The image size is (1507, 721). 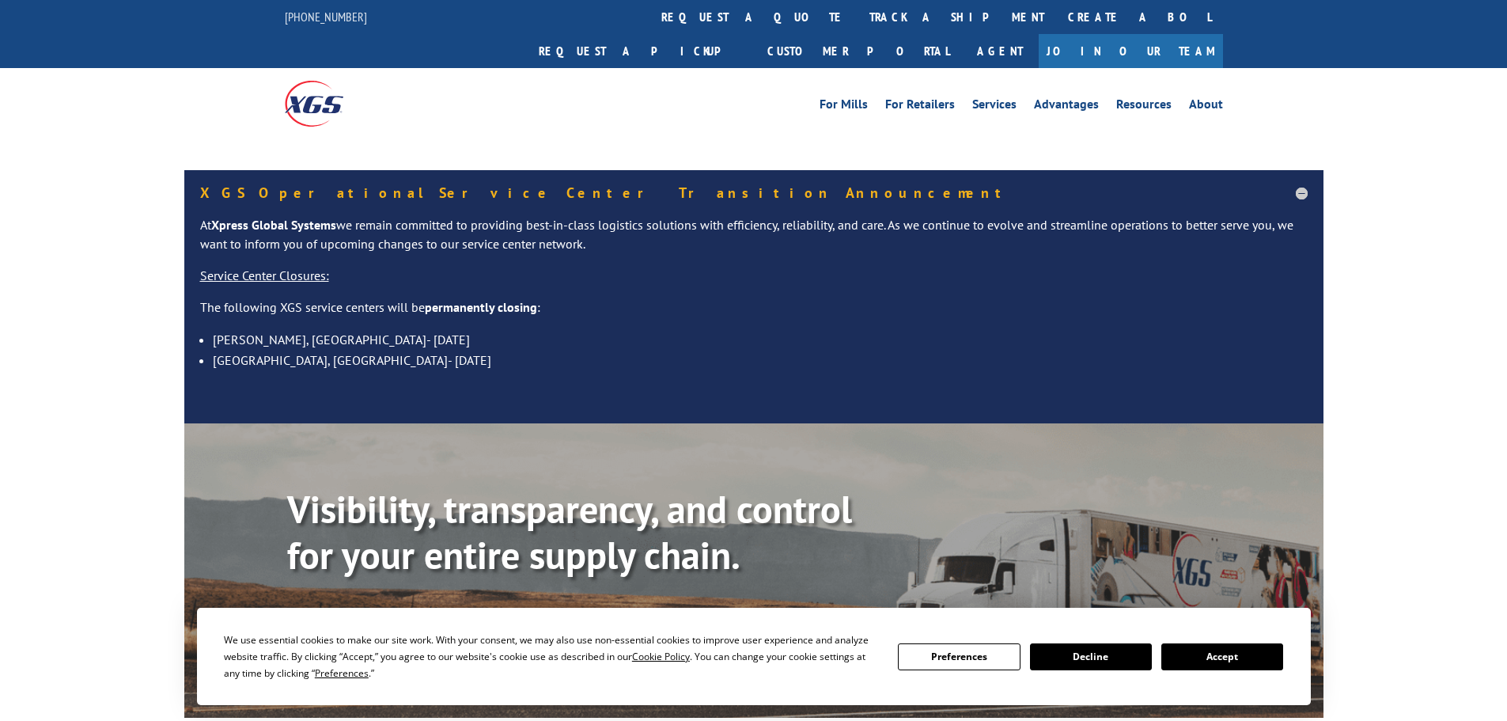 What do you see at coordinates (1144, 107) in the screenshot?
I see `a: Resources` at bounding box center [1144, 107].